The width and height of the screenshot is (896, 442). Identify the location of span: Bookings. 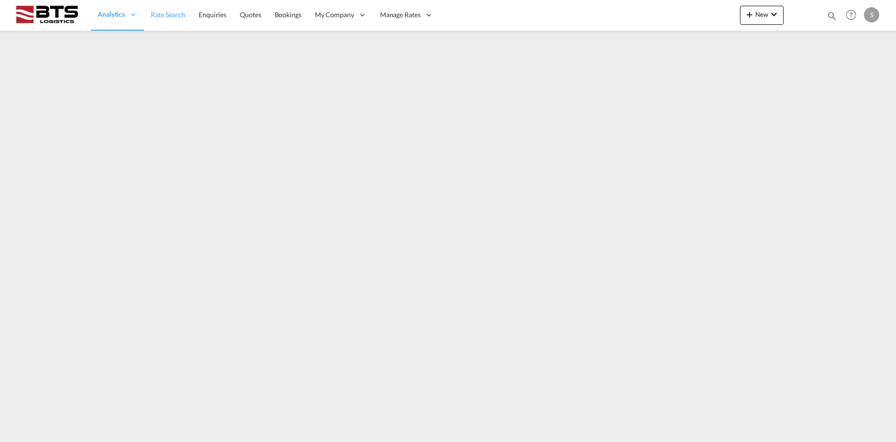
(288, 14).